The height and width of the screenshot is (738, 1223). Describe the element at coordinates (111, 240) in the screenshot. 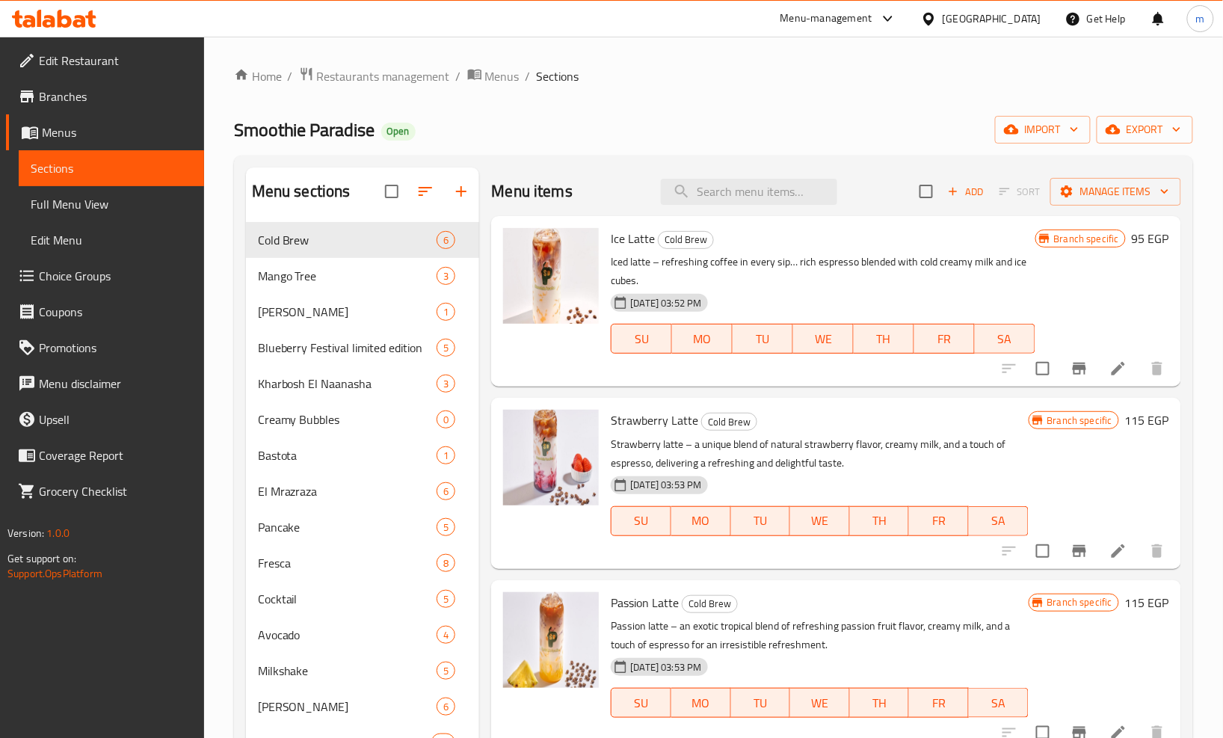

I see `span: Edit Menu` at that location.